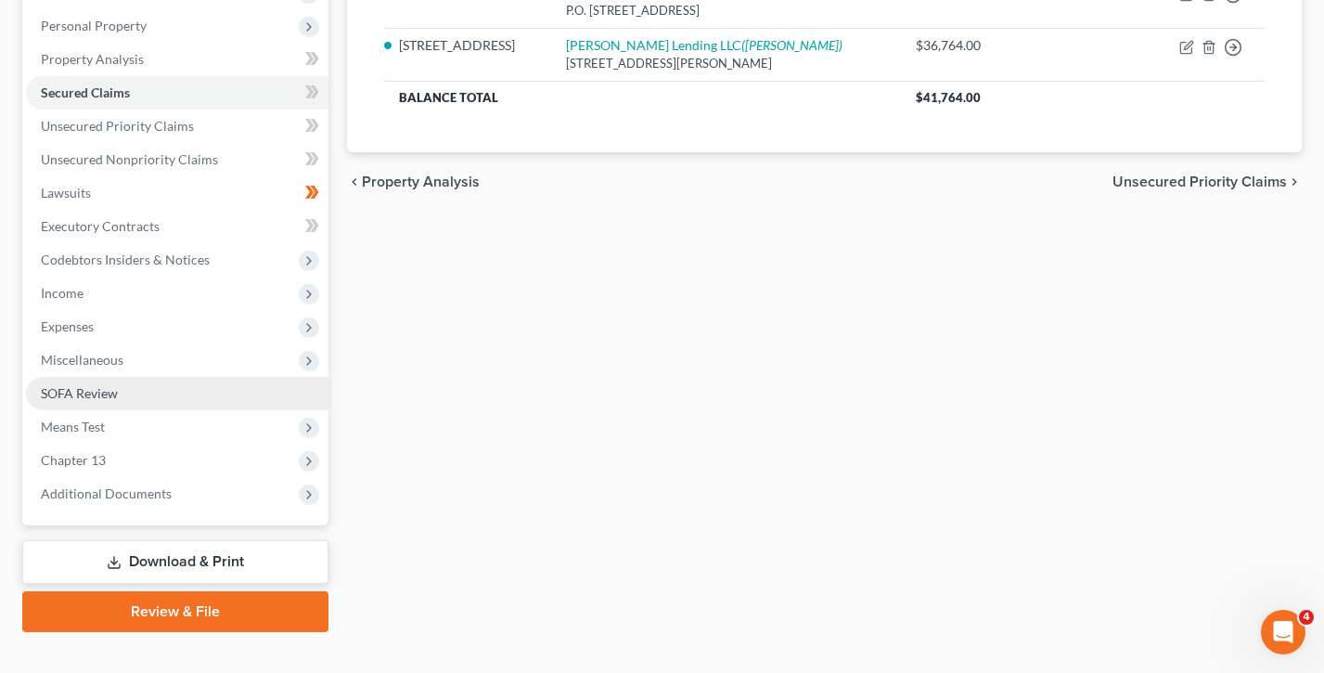 The image size is (1324, 673). What do you see at coordinates (175, 561) in the screenshot?
I see `a: Download & Print` at bounding box center [175, 561].